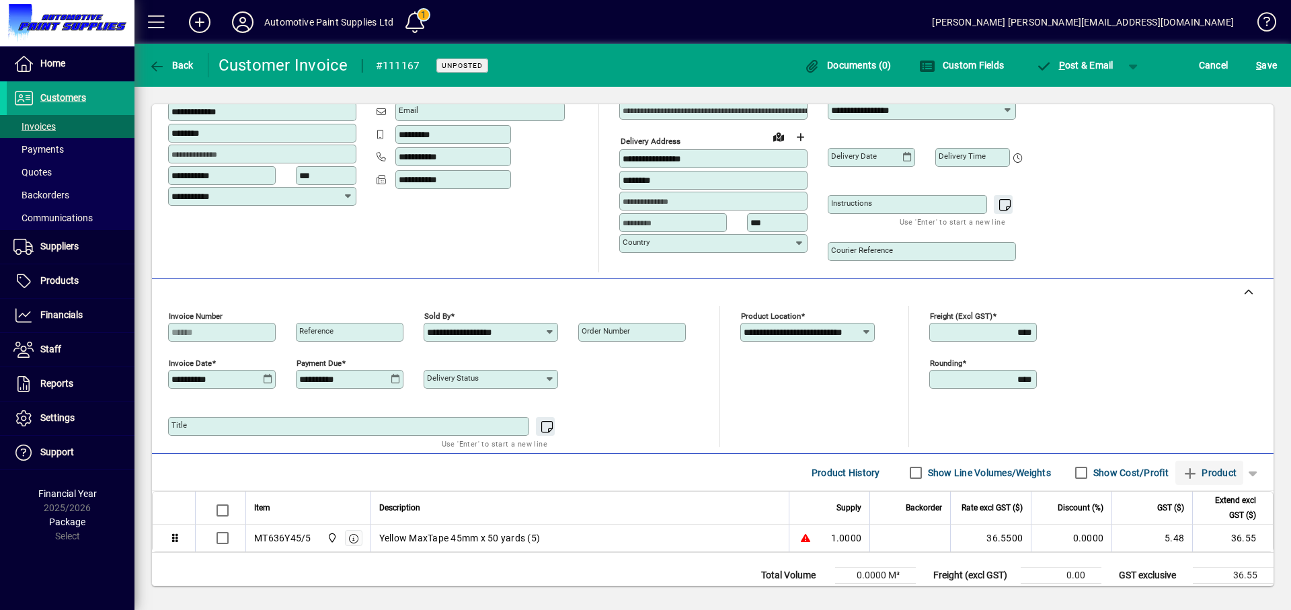 The image size is (1291, 610). Describe the element at coordinates (1266, 65) in the screenshot. I see `span: ave` at that location.